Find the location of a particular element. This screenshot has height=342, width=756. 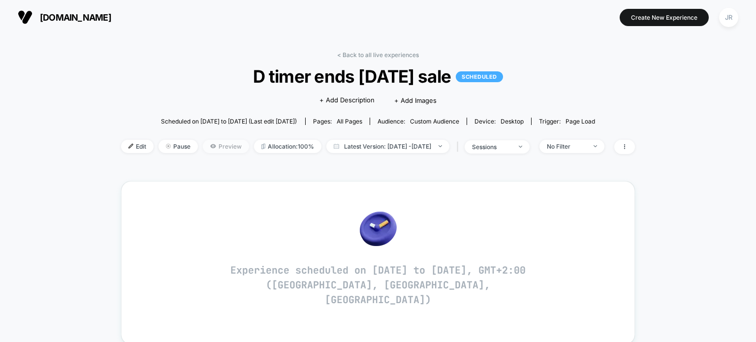

span: Pause is located at coordinates (178, 146).